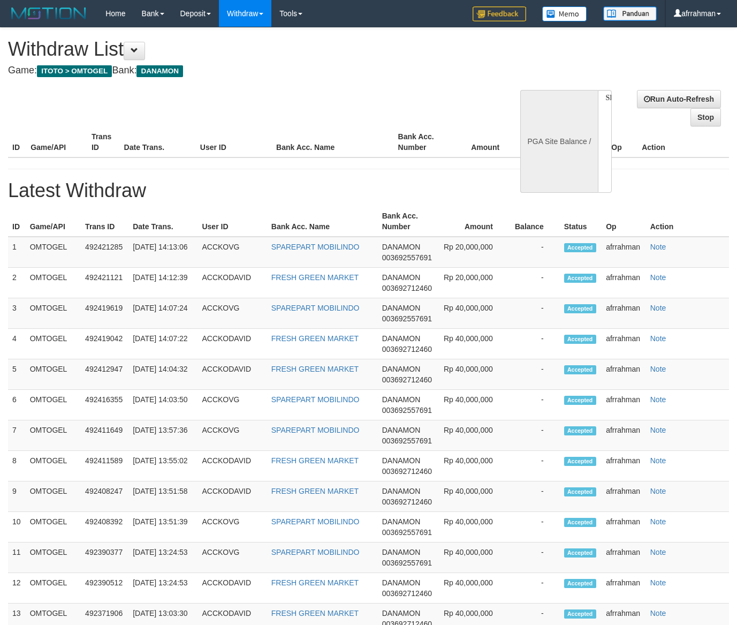  I want to click on img: Button%20Memo.svg, so click(565, 14).